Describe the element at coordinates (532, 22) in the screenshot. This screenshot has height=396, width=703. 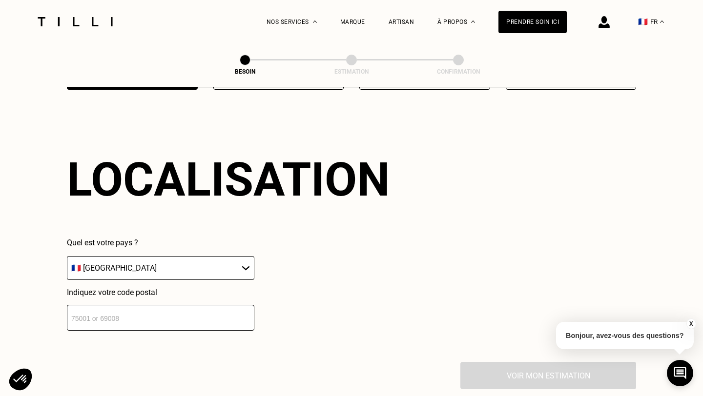
I see `a: Prendre soin ici` at that location.